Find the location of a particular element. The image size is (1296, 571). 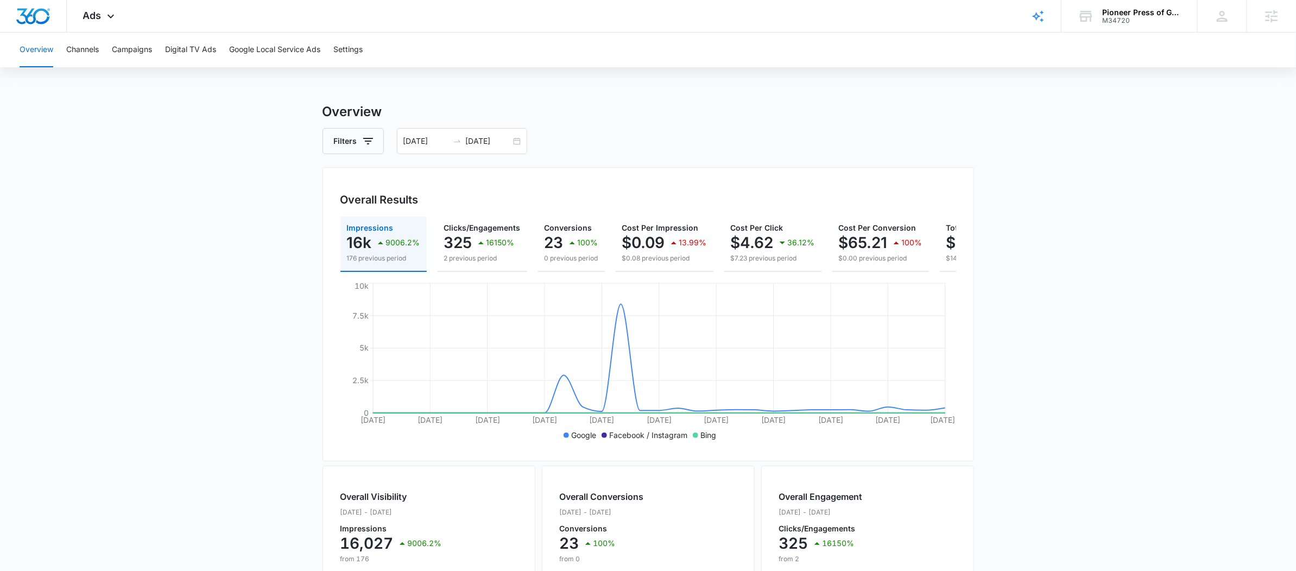

button: Settings is located at coordinates (348, 50).